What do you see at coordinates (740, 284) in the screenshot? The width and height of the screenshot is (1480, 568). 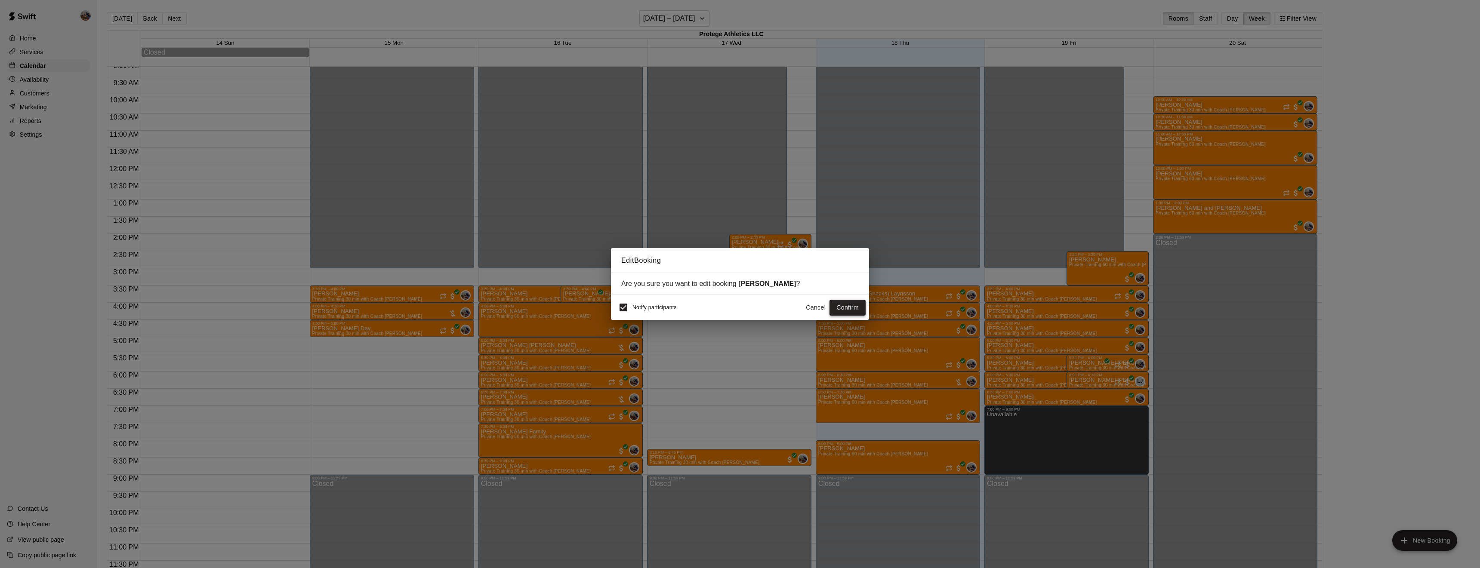 I see `div: Are you sure you want to edit booking ?` at bounding box center [740, 284].